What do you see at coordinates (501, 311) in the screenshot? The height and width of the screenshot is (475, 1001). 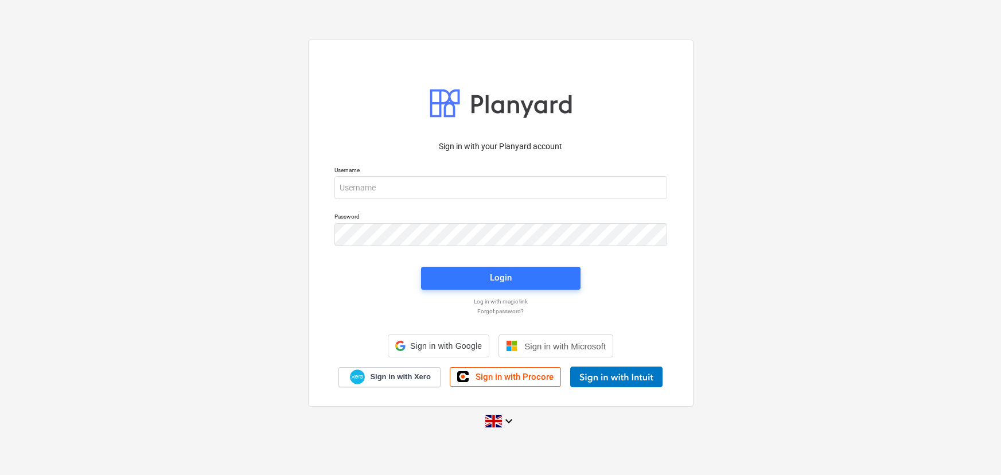 I see `p: Forgot password?` at bounding box center [501, 311].